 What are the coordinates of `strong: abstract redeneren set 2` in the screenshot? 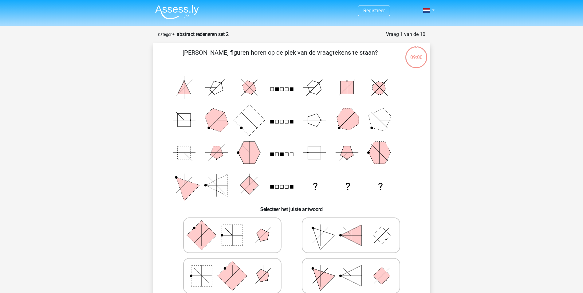 It's located at (202, 34).